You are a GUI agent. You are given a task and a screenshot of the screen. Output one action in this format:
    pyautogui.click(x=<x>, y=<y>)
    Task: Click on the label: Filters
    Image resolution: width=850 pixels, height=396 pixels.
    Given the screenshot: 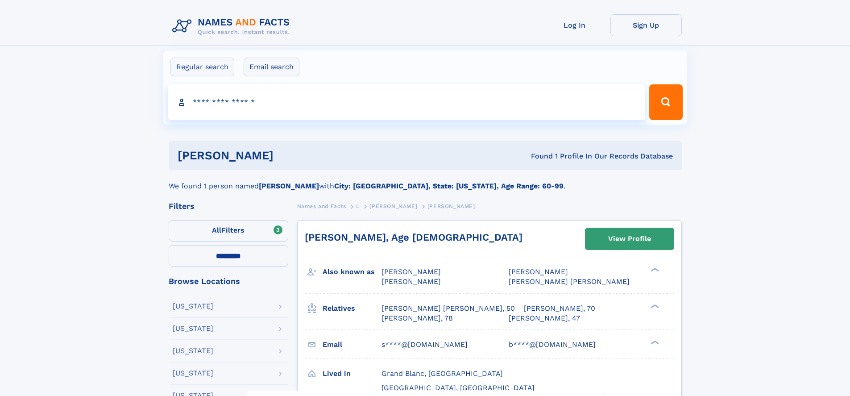 What is the action you would take?
    pyautogui.click(x=228, y=231)
    